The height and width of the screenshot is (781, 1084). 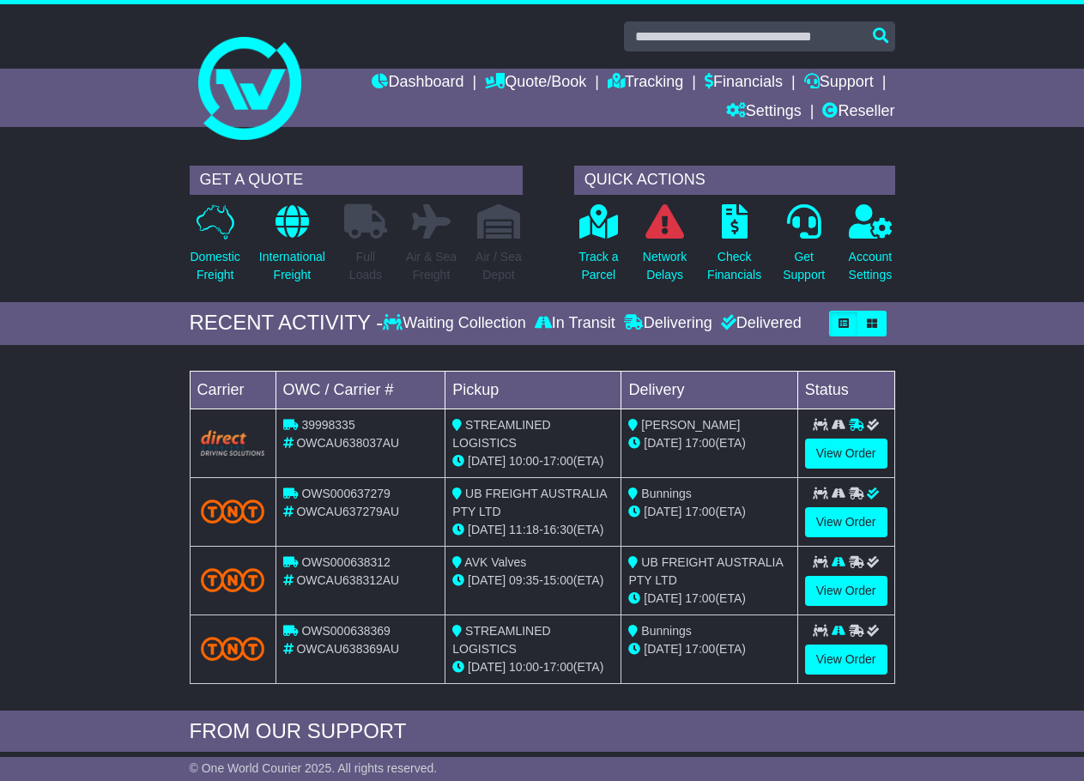 What do you see at coordinates (664, 266) in the screenshot?
I see `p: Network Delays` at bounding box center [664, 266].